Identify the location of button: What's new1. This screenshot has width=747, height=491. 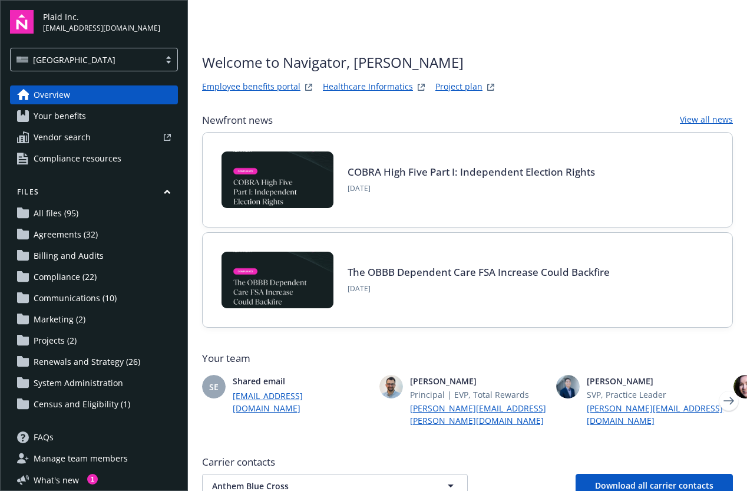
(54, 480).